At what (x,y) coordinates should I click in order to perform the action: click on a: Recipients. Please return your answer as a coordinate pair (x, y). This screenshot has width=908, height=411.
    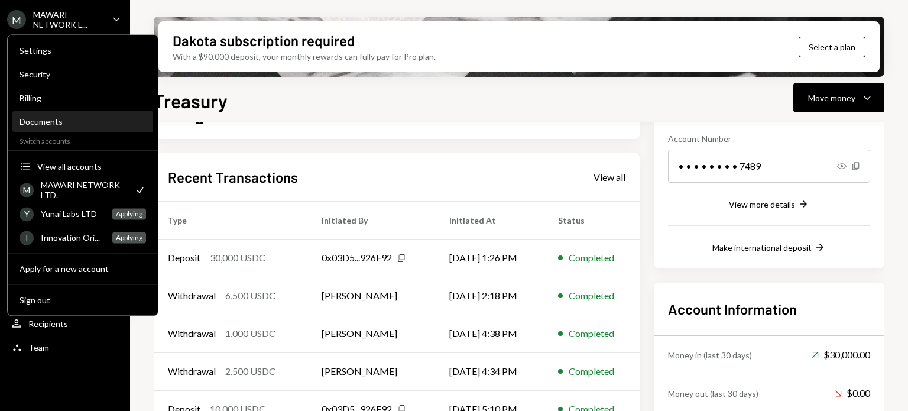
    Looking at the image, I should click on (65, 323).